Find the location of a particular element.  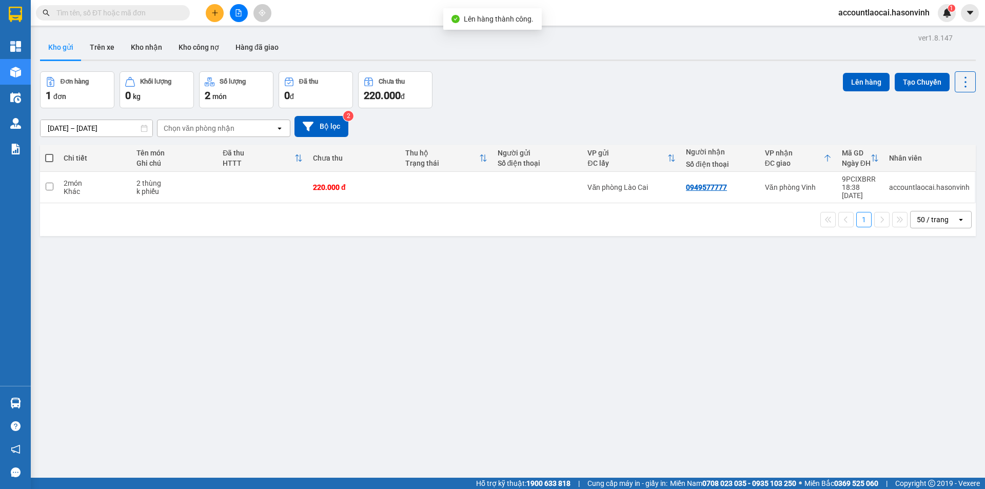

div: Đơn hàng is located at coordinates (74, 82).